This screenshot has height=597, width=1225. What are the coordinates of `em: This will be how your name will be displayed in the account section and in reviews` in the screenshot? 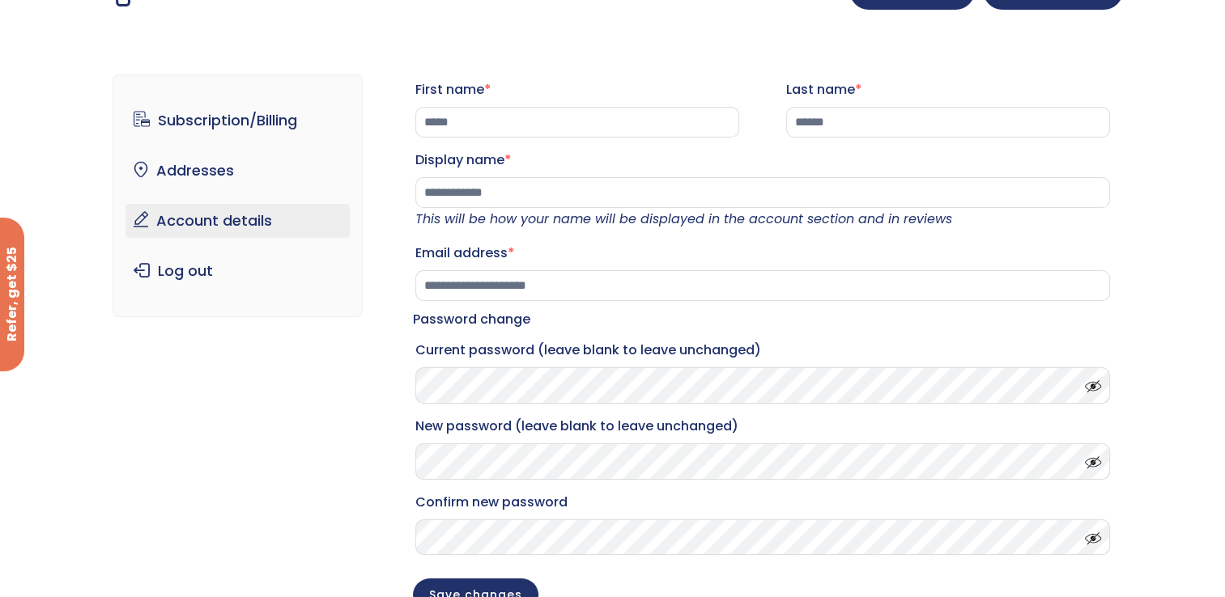 It's located at (683, 219).